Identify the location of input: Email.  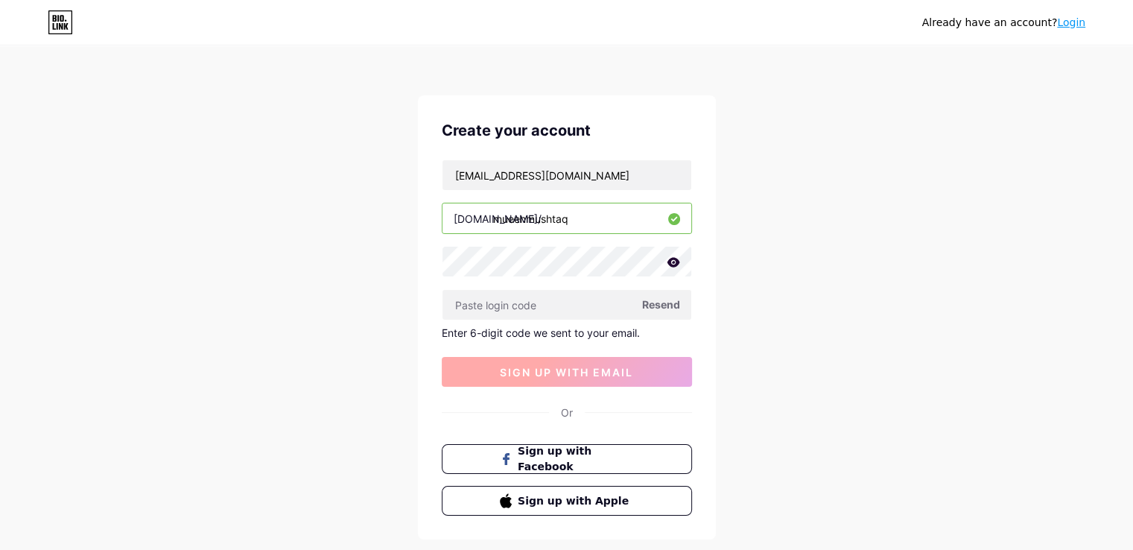
(567, 175).